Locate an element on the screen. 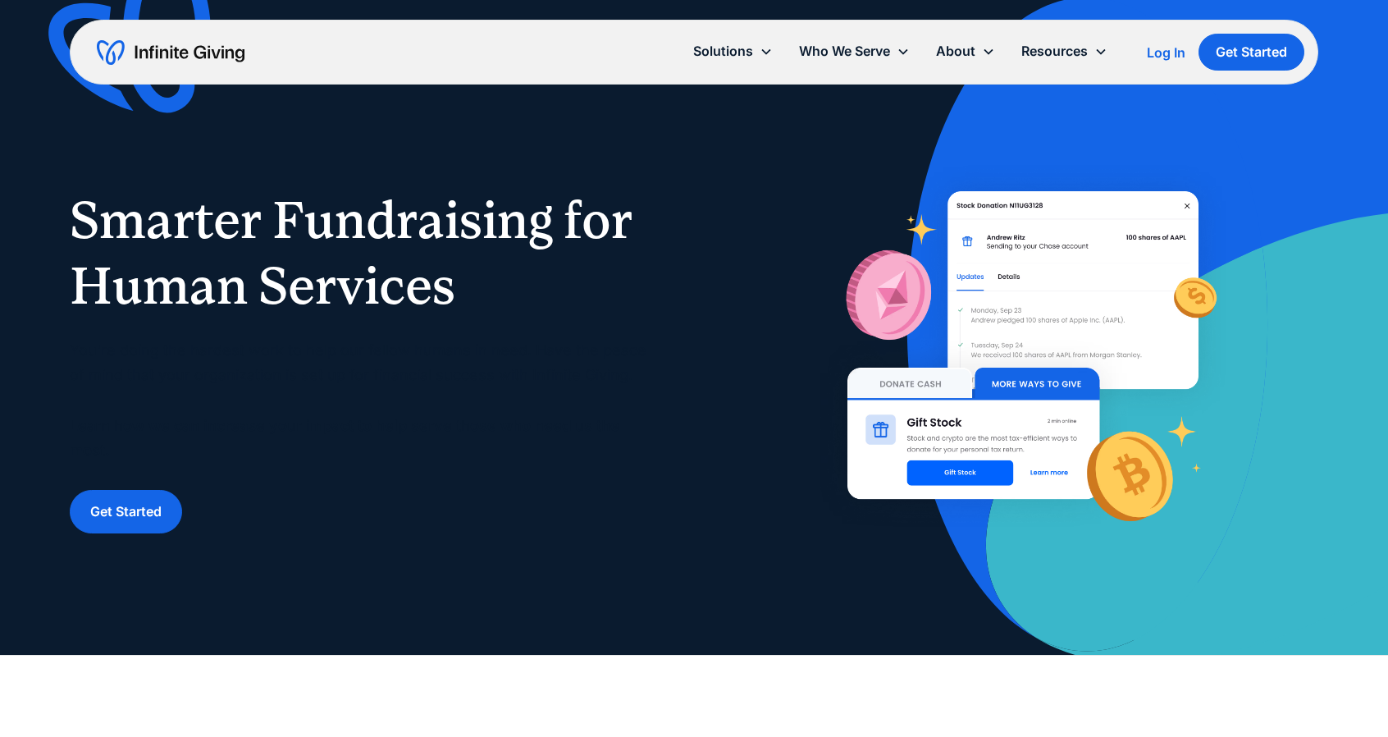  h1: Smarter Fundraising for Human Services is located at coordinates (365, 253).